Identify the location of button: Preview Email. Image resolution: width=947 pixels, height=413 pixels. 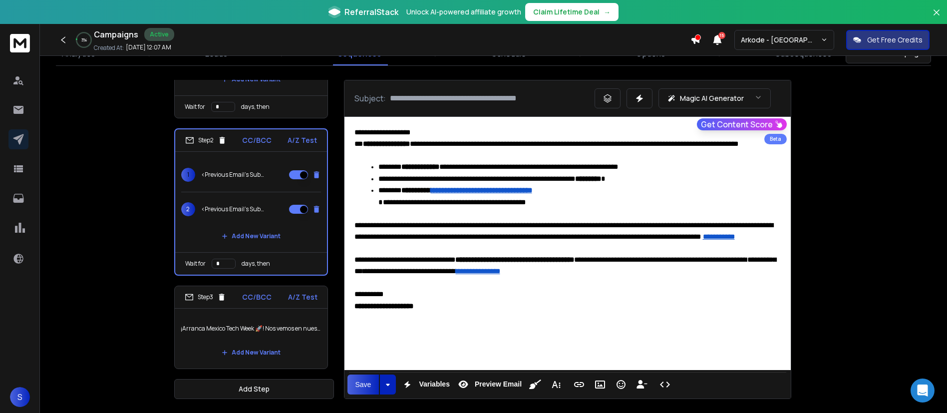
(489, 384).